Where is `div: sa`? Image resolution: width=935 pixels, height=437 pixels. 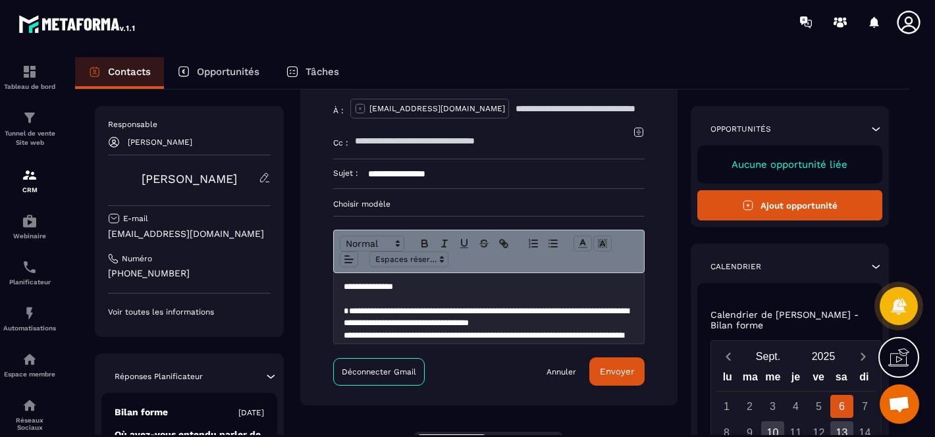
div: sa is located at coordinates (841, 379).